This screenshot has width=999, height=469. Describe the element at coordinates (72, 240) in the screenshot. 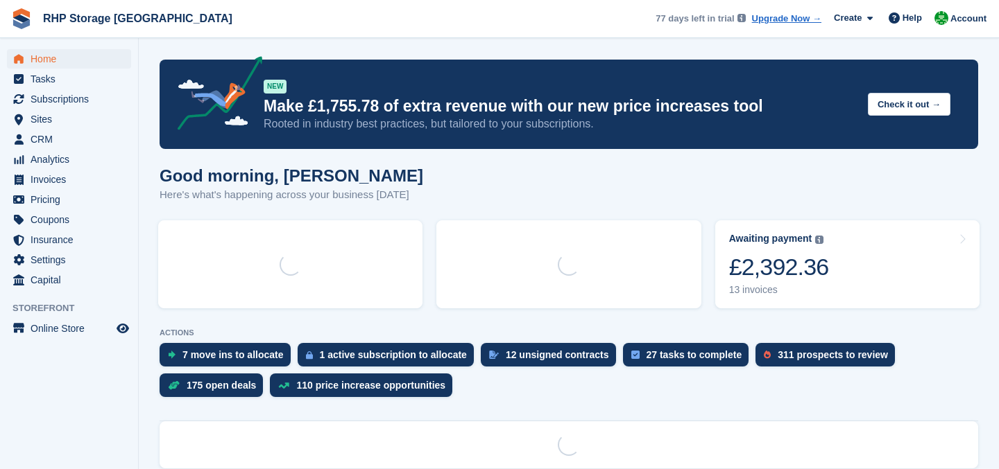

I see `span: Insurance` at that location.